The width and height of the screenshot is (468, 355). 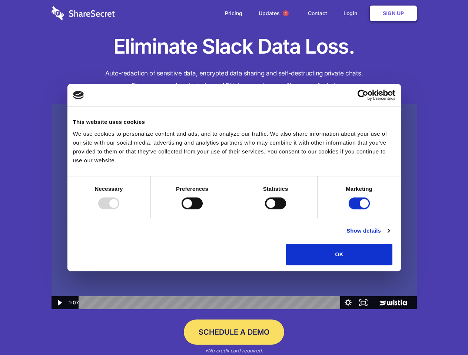 I want to click on em: *No credit card required., so click(x=234, y=351).